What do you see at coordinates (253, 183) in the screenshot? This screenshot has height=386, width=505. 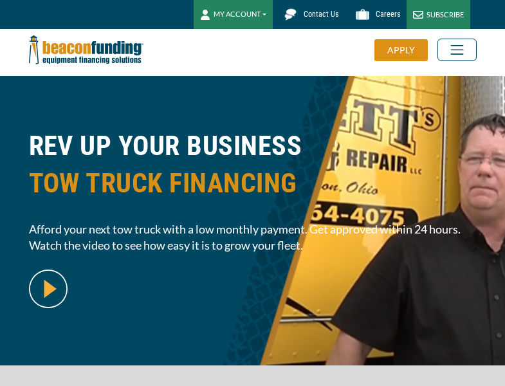 I see `span: TOW TRUCK FINANCING` at bounding box center [253, 183].